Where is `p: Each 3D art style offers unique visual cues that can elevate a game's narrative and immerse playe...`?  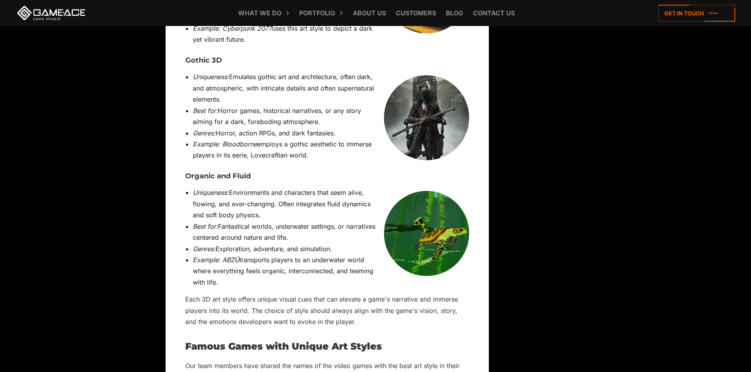
p: Each 3D art style offers unique visual cues that can elevate a game's narrative and immerse playe... is located at coordinates (327, 310).